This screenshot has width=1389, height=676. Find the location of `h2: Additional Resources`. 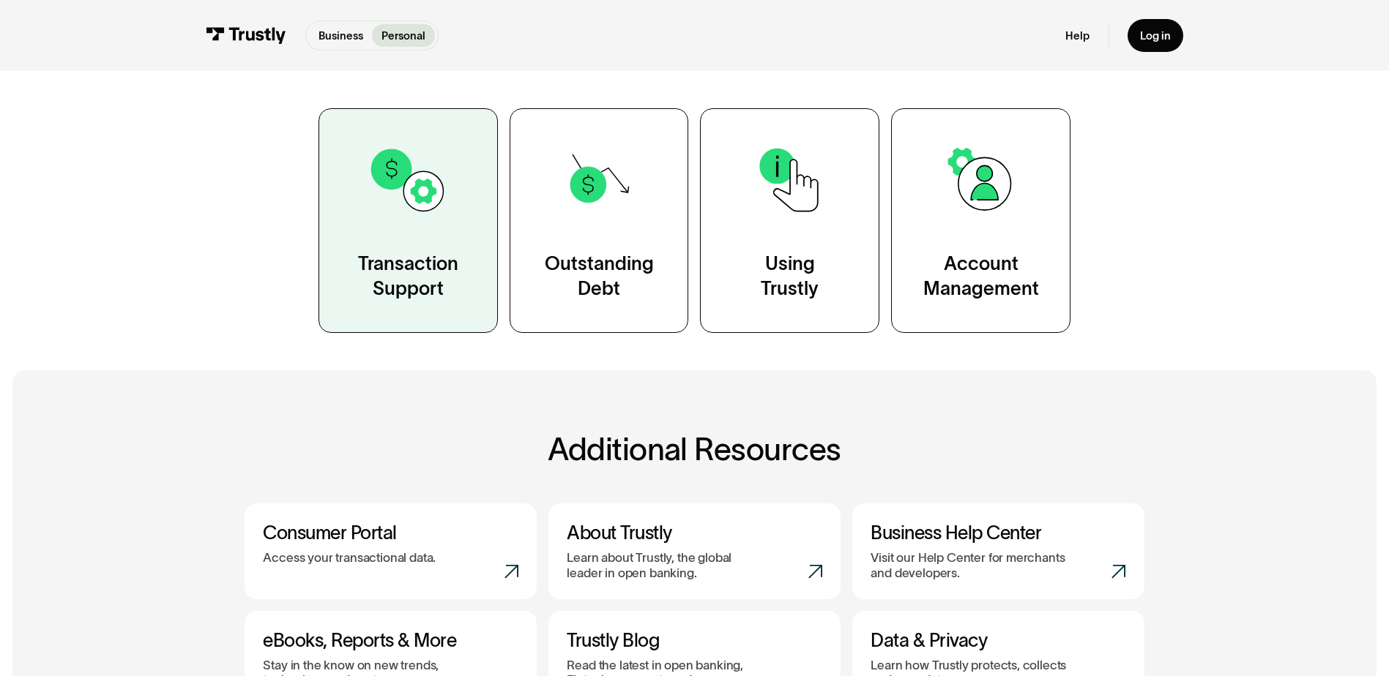

h2: Additional Resources is located at coordinates (694, 449).